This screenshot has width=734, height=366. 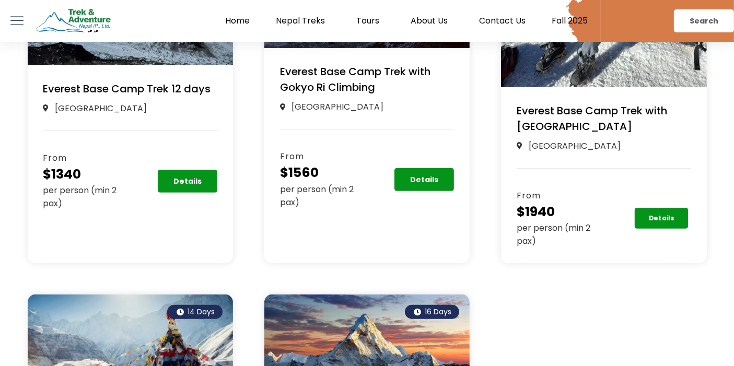 What do you see at coordinates (367, 21) in the screenshot?
I see `nav: Menu` at bounding box center [367, 21].